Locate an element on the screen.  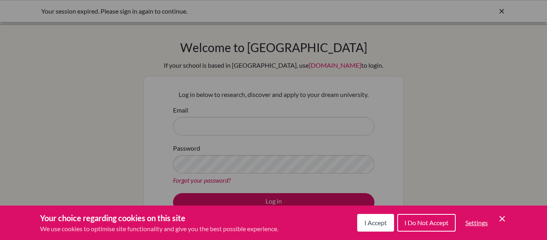
span: I Accept is located at coordinates (376, 222).